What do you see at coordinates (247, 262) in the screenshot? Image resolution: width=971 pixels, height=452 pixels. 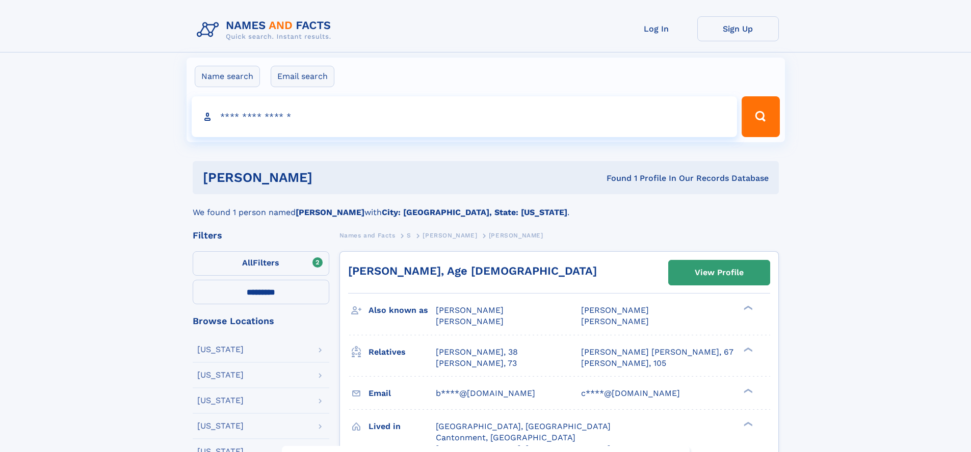 I see `span: All` at bounding box center [247, 262].